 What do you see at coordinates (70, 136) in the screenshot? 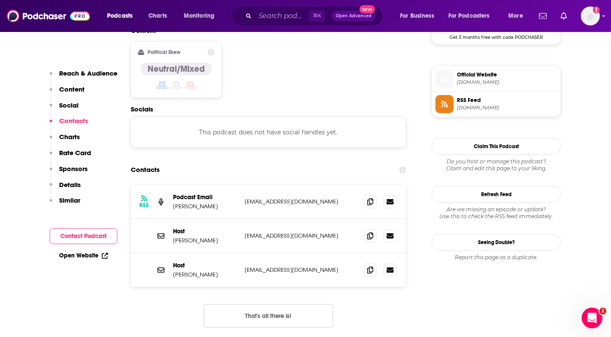
I see `p: Charts` at bounding box center [70, 136].